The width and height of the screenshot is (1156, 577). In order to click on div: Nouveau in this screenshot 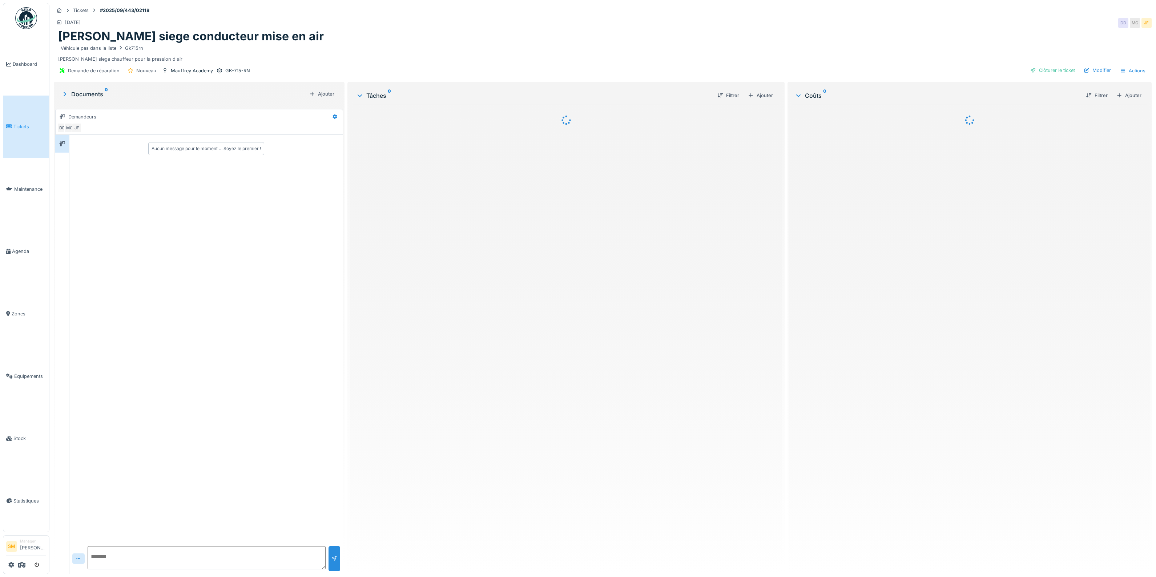, I will do `click(146, 71)`.